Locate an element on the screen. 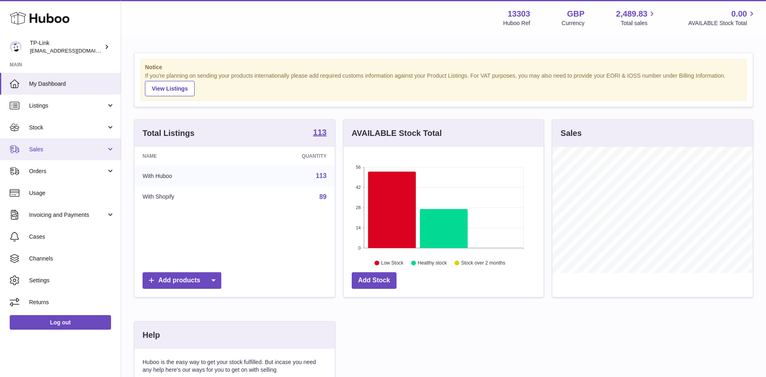  img: gaby.chen@tp-link.com is located at coordinates (16, 47).